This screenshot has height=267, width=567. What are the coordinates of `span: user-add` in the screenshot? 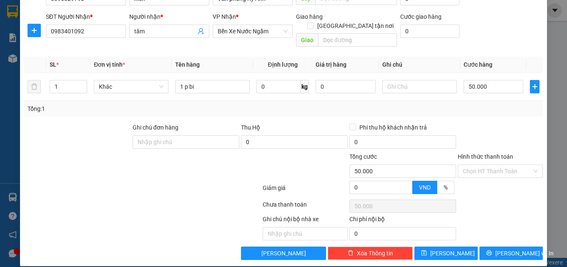 It's located at (201, 31).